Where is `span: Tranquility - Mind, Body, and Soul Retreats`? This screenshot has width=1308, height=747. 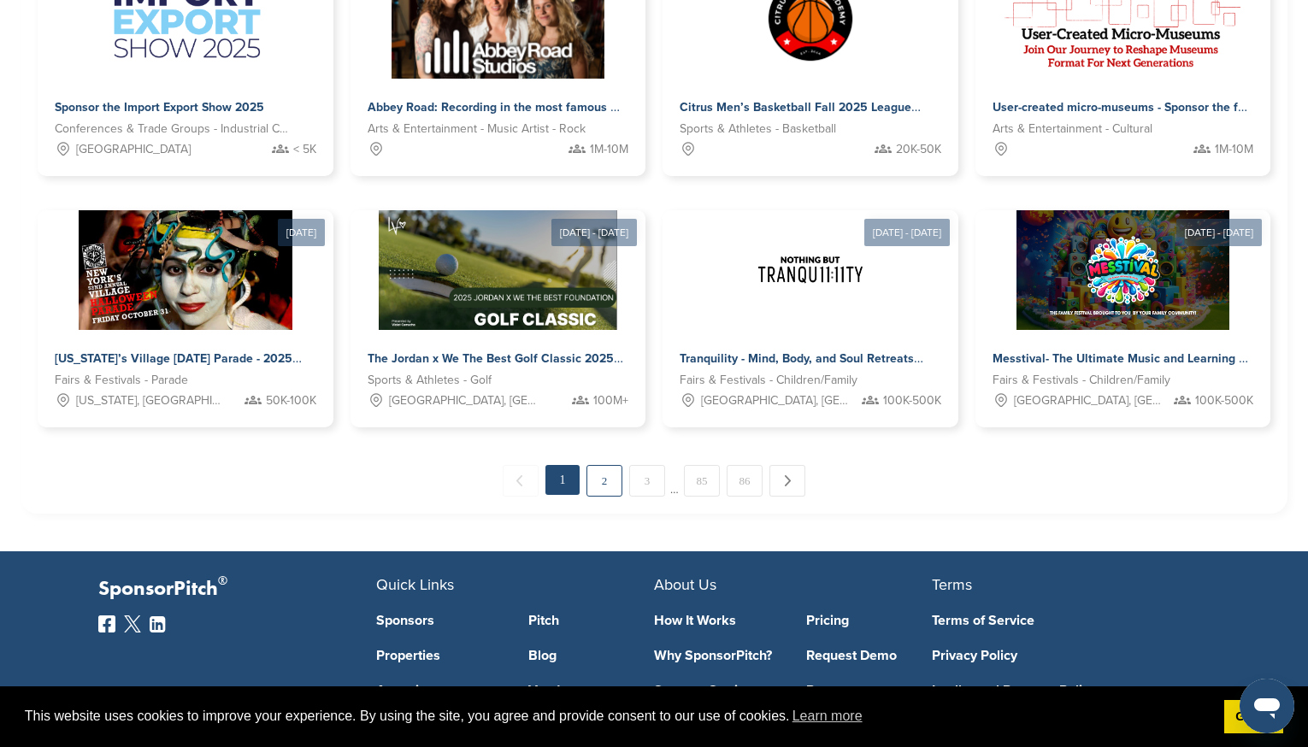 span: Tranquility - Mind, Body, and Soul Retreats is located at coordinates (797, 358).